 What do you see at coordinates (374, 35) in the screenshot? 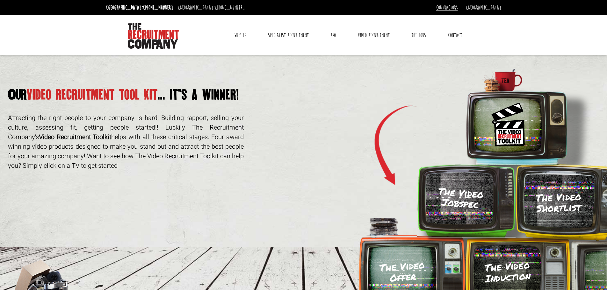
I see `a: Video Recruitment` at bounding box center [374, 35].